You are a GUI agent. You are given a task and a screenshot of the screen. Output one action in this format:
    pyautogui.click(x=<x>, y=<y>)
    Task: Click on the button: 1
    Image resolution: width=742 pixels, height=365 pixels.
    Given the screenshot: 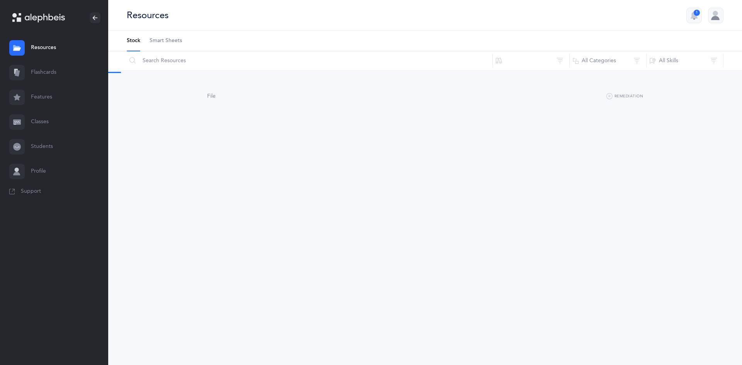 What is the action you would take?
    pyautogui.click(x=695, y=15)
    